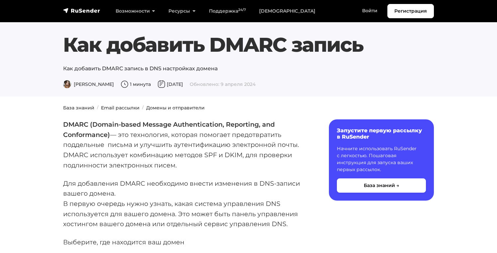 The width and height of the screenshot is (497, 253). What do you see at coordinates (175, 108) in the screenshot?
I see `a: Домены и отправители` at bounding box center [175, 108].